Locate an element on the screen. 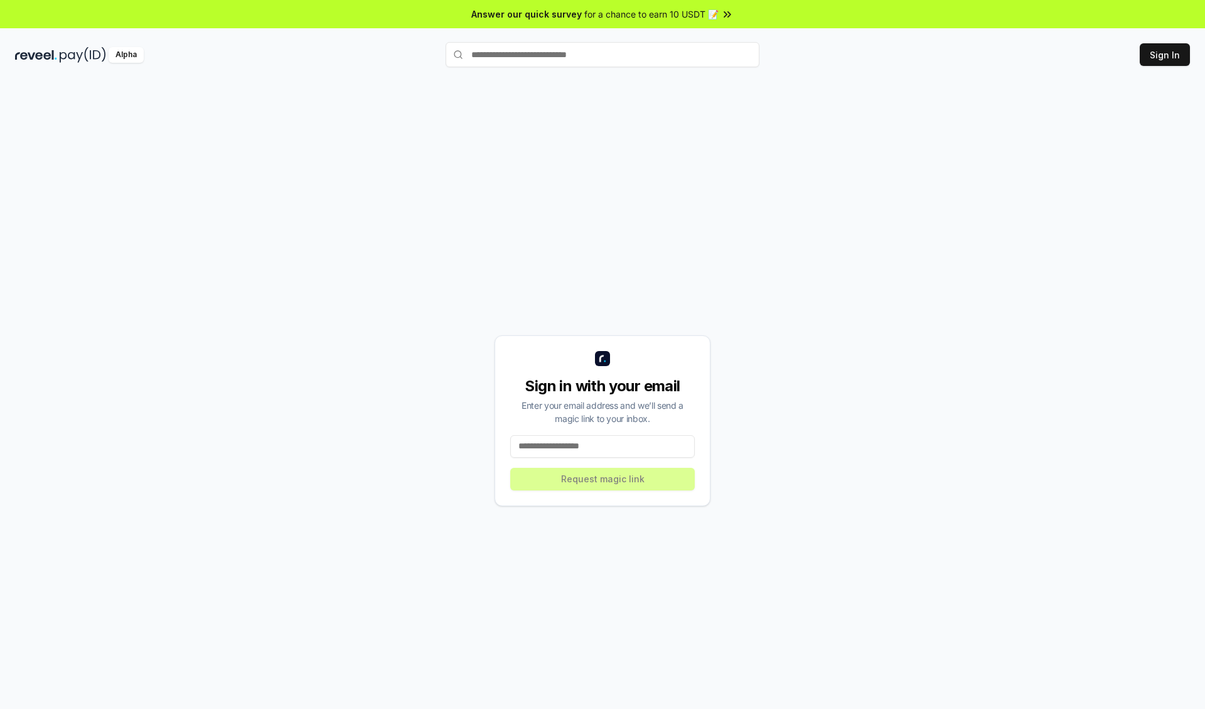 Image resolution: width=1205 pixels, height=709 pixels. div: Alpha is located at coordinates (126, 55).